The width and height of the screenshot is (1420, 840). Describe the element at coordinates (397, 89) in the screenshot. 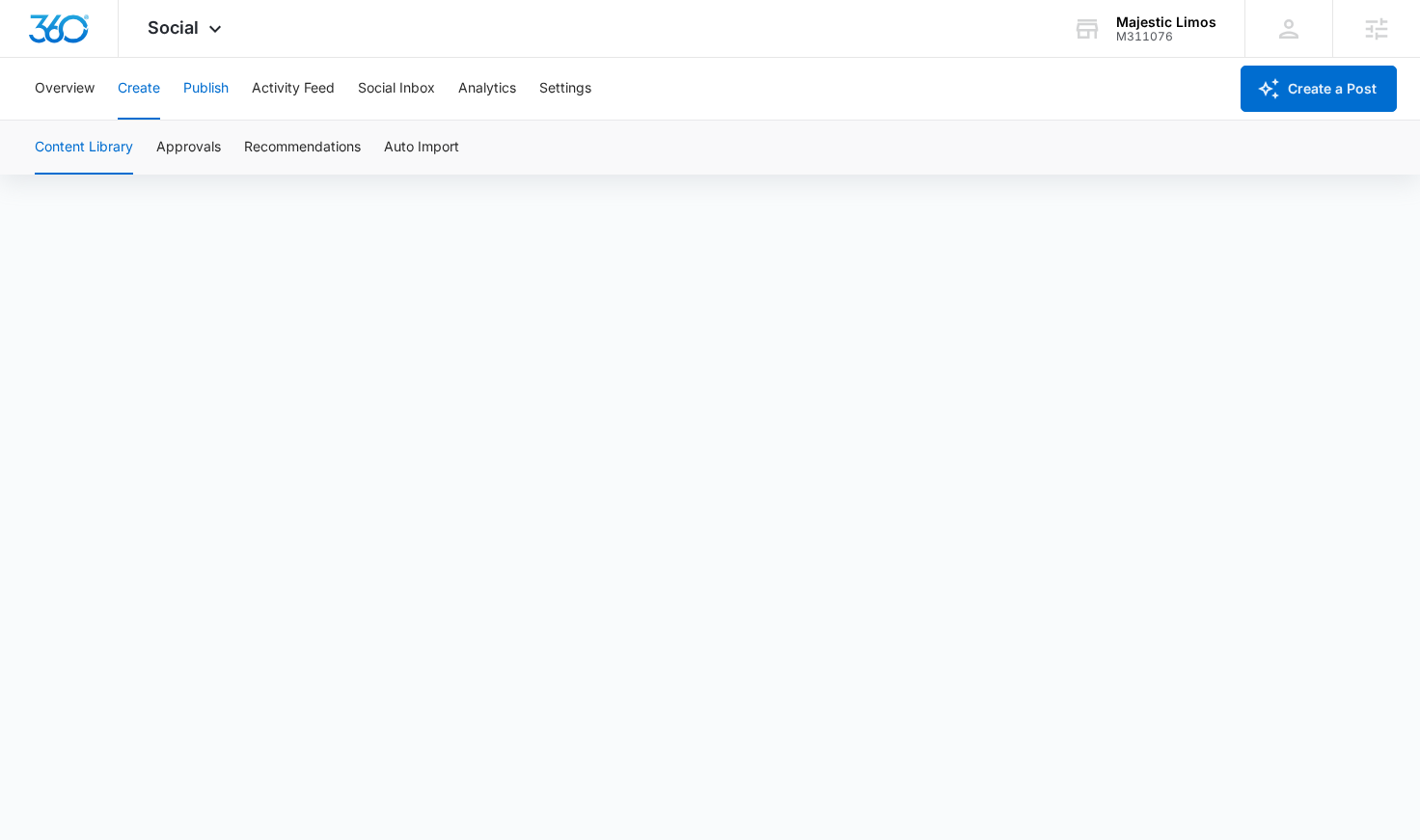

I see `button: Social Inbox` at that location.